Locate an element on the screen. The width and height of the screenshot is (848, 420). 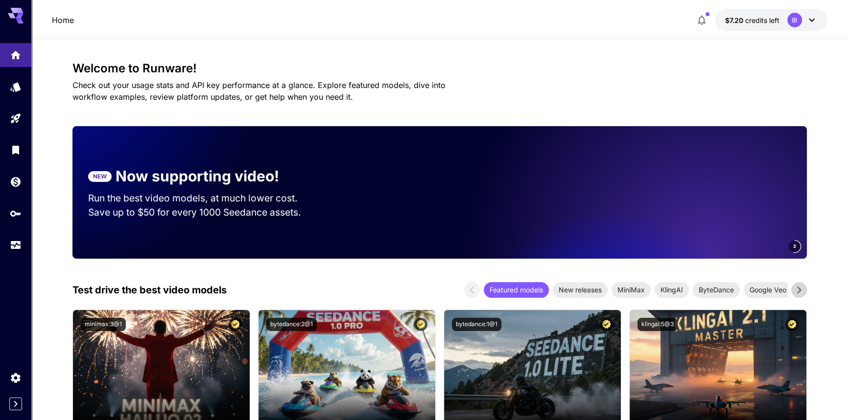
div: MiniMax is located at coordinates (631, 290).